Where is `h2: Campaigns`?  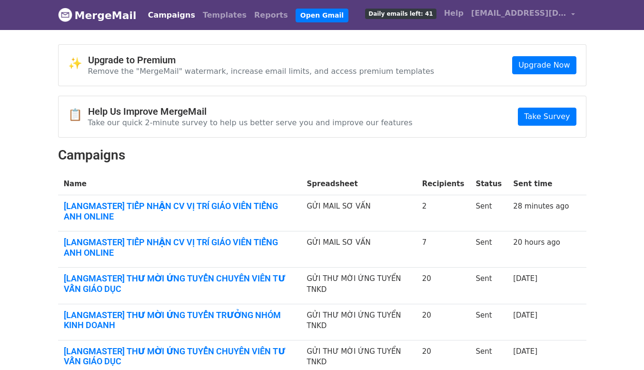
h2: Campaigns is located at coordinates (322, 155).